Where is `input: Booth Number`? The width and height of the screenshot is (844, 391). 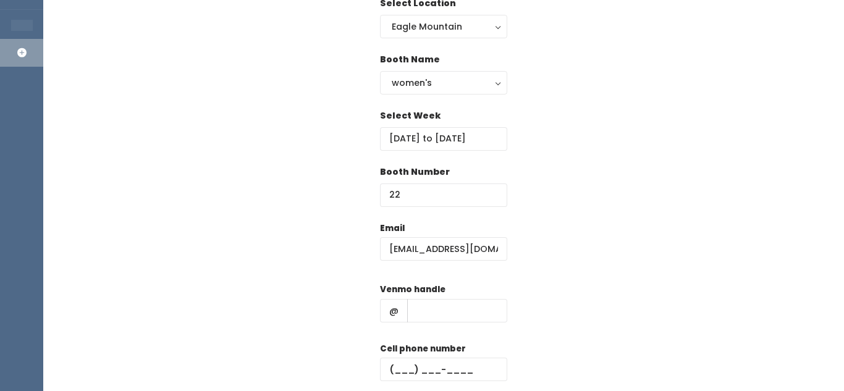
input: Booth Number is located at coordinates (444, 195).